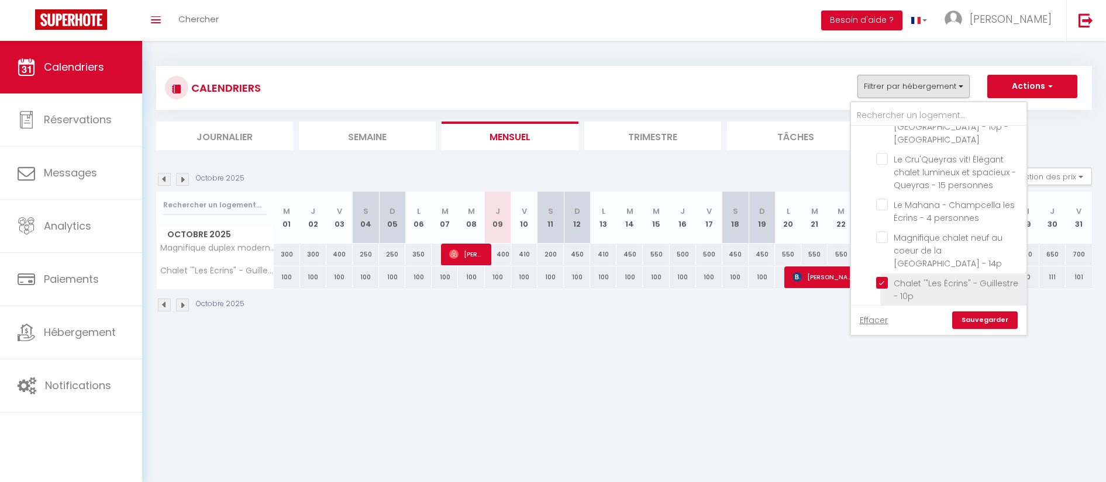  I want to click on span: Messages, so click(70, 173).